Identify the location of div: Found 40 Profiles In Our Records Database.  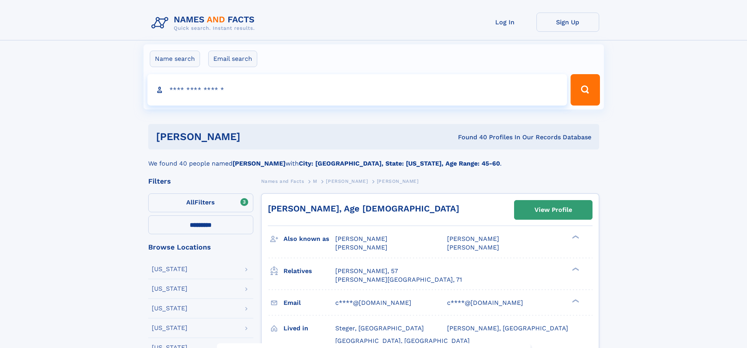
(470, 137).